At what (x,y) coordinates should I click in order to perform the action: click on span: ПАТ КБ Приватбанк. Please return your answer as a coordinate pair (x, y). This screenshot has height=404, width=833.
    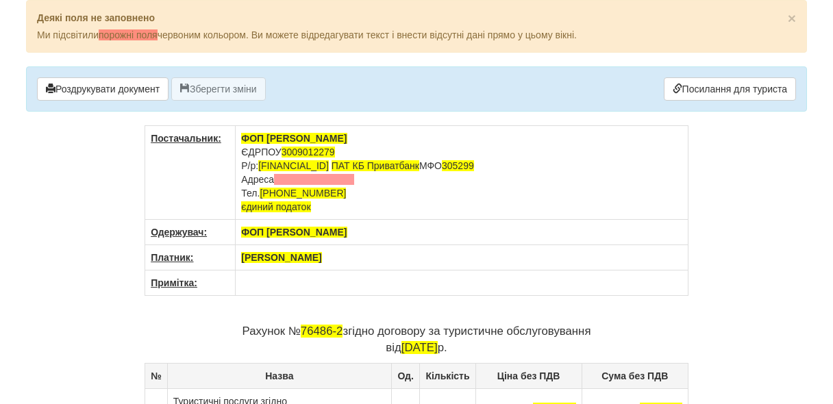
    Looking at the image, I should click on (375, 166).